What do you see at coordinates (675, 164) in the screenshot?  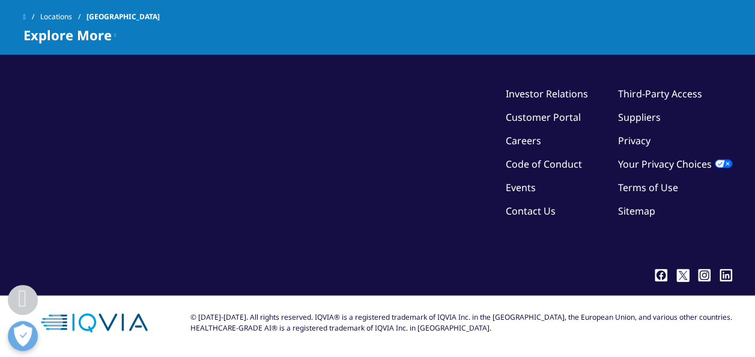 I see `a: Your Privacy Choices` at bounding box center [675, 164].